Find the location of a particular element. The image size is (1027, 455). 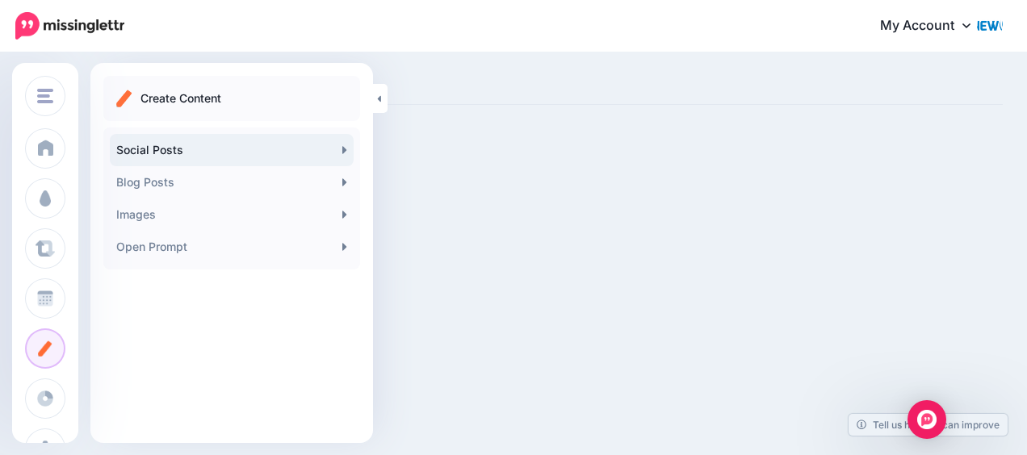

a: Images is located at coordinates (232, 215).